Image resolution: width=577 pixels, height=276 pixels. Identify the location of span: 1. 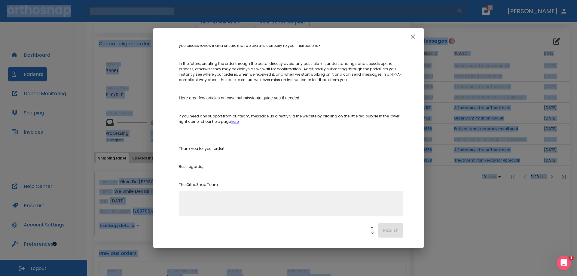
(571, 258).